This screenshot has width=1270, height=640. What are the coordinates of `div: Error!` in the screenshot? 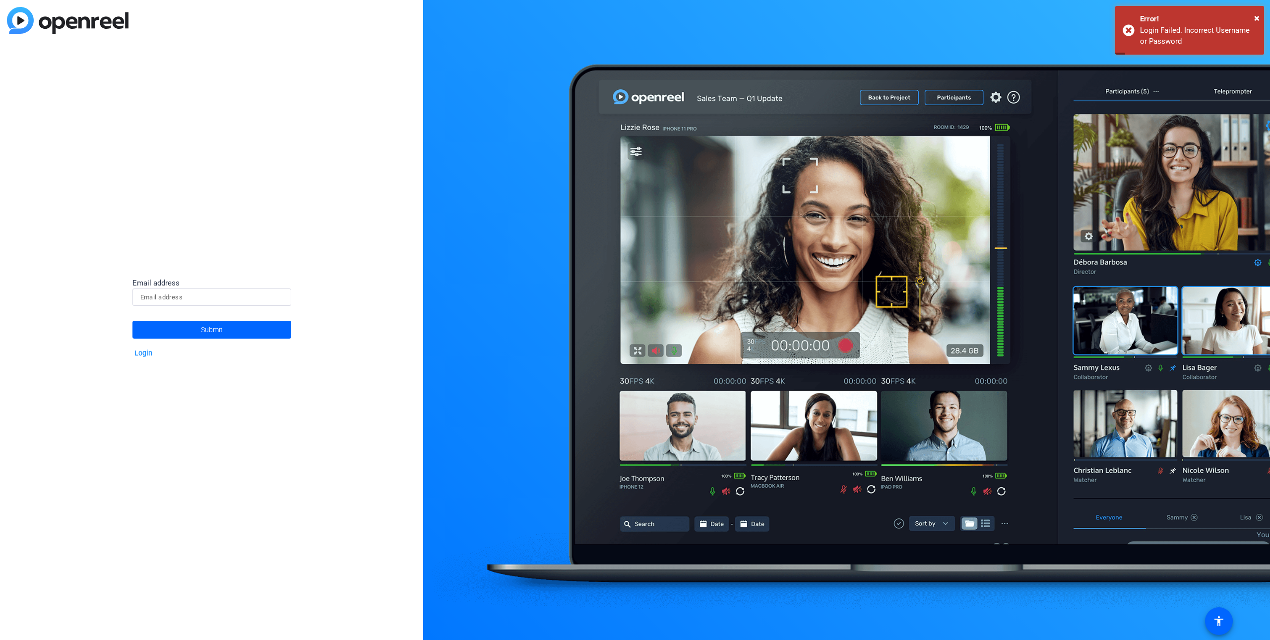 It's located at (1198, 19).